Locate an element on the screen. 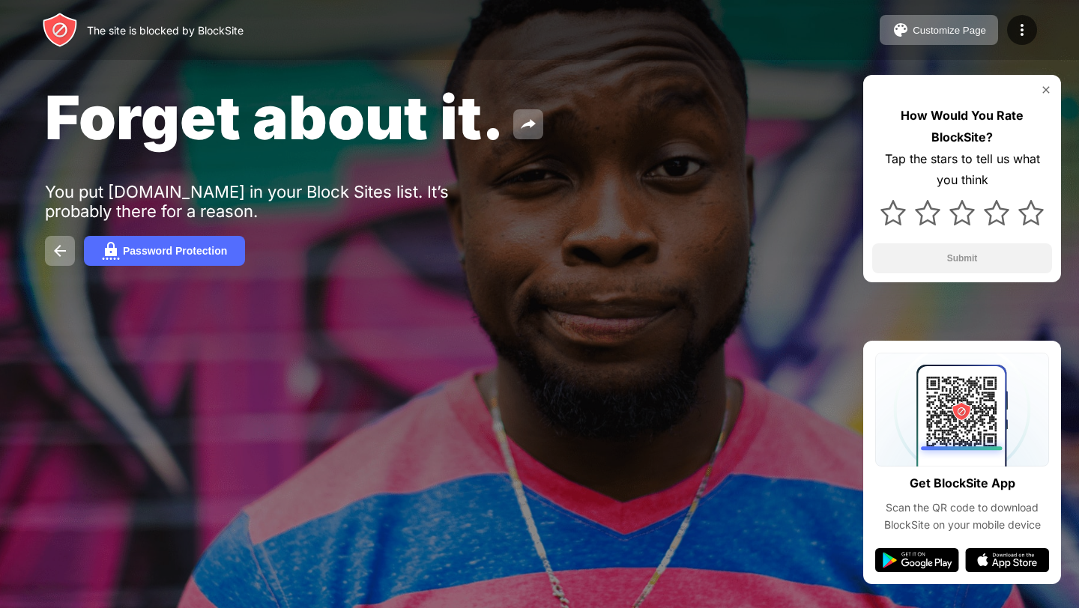  div: How Would You Rate BlockSite? is located at coordinates (962, 127).